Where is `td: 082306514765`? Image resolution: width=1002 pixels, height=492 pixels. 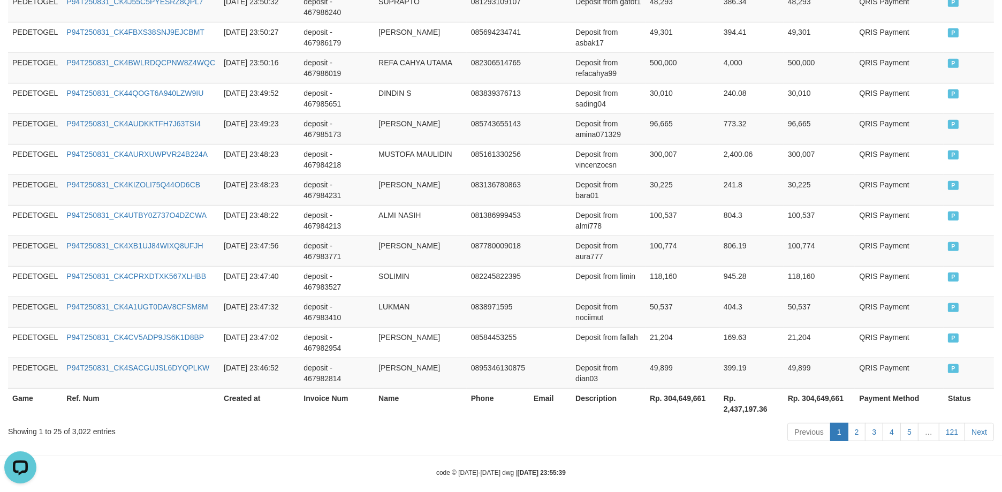 td: 082306514765 is located at coordinates (498, 67).